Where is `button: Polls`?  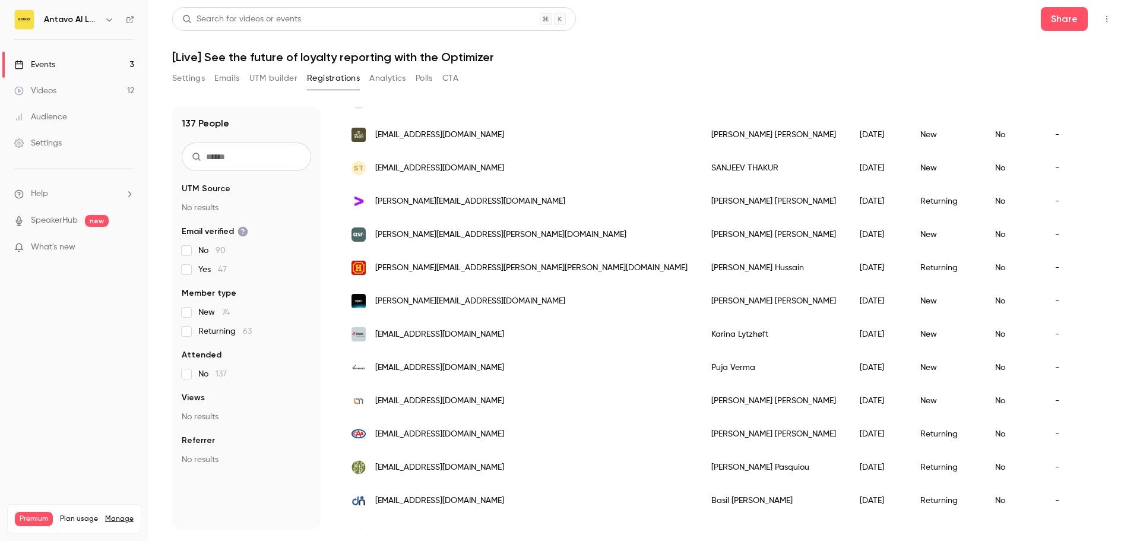
button: Polls is located at coordinates (424, 78).